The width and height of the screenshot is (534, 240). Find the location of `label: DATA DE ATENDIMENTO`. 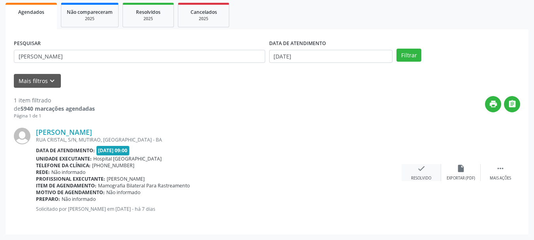

label: DATA DE ATENDIMENTO is located at coordinates (297, 43).